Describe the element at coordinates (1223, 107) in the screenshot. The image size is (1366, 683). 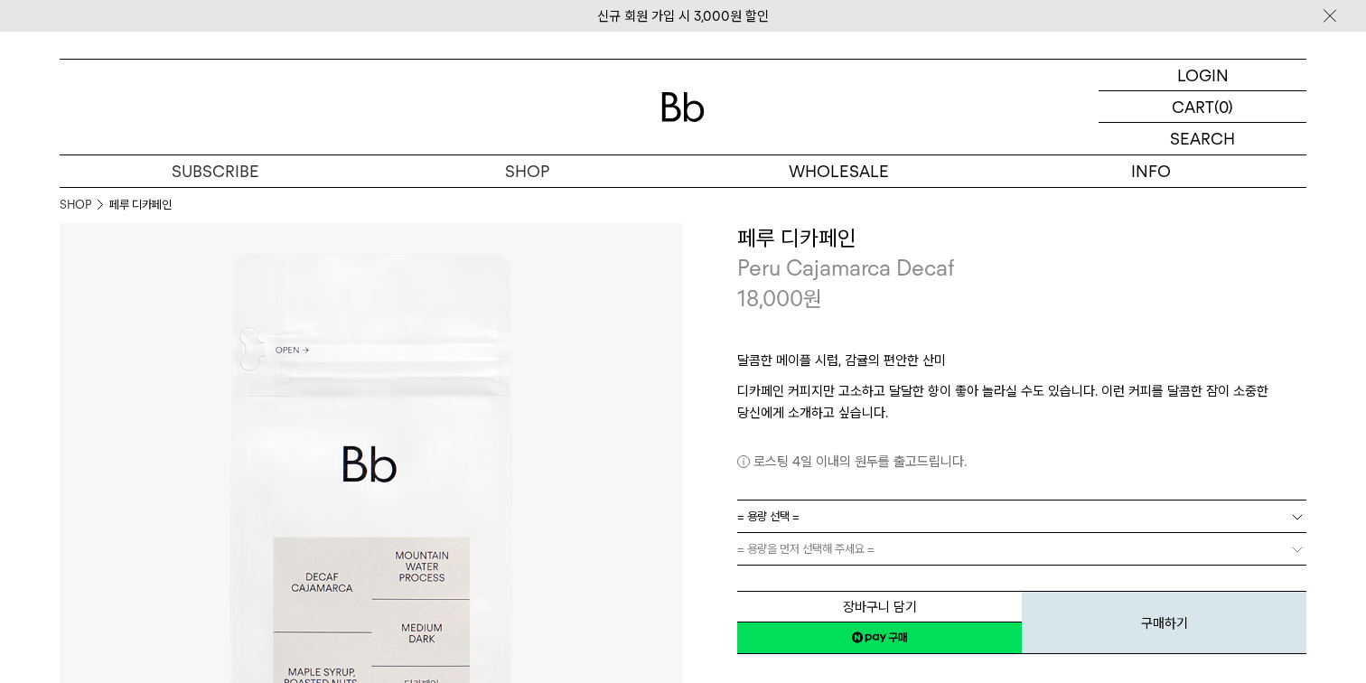
I see `p: (0)` at that location.